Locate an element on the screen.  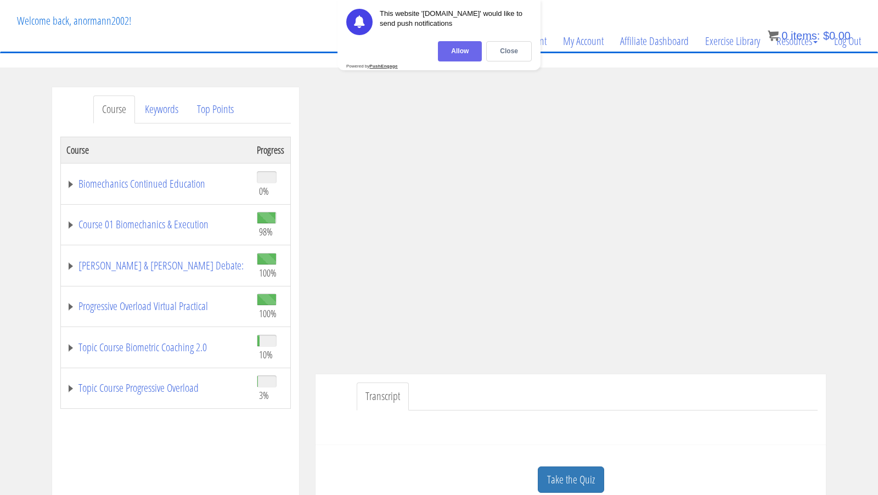
div: Powered by is located at coordinates (372, 66).